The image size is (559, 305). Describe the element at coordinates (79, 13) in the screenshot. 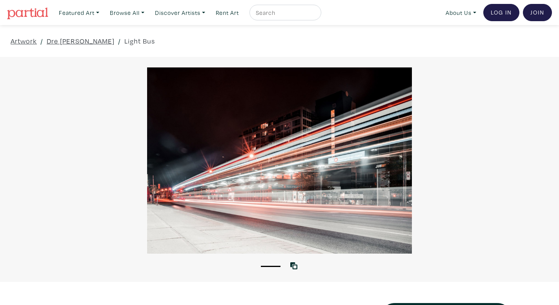

I see `a: Featured Art` at that location.